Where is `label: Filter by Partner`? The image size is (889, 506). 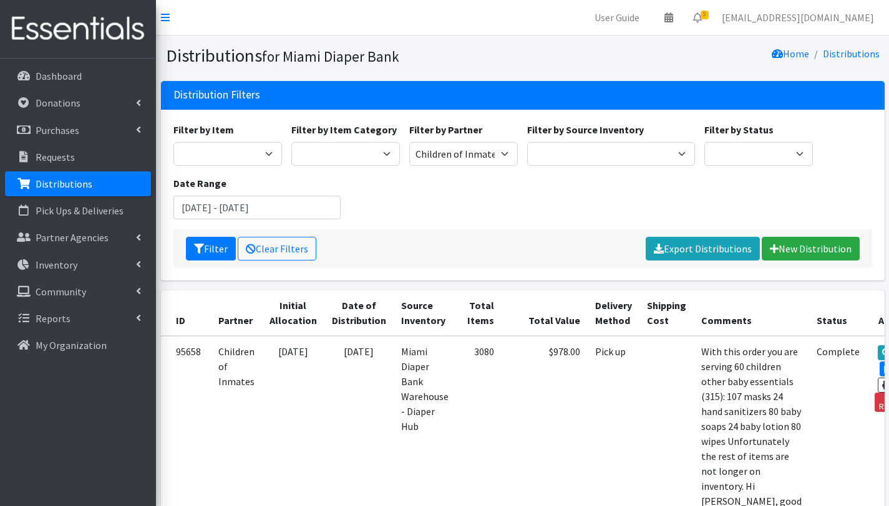
label: Filter by Partner is located at coordinates (445, 130).